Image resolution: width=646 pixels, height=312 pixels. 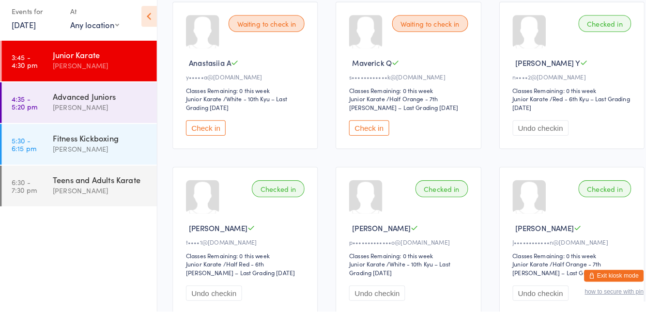 What do you see at coordinates (25, 67) in the screenshot?
I see `time: 3:45 - 4:30 pm` at bounding box center [25, 67].